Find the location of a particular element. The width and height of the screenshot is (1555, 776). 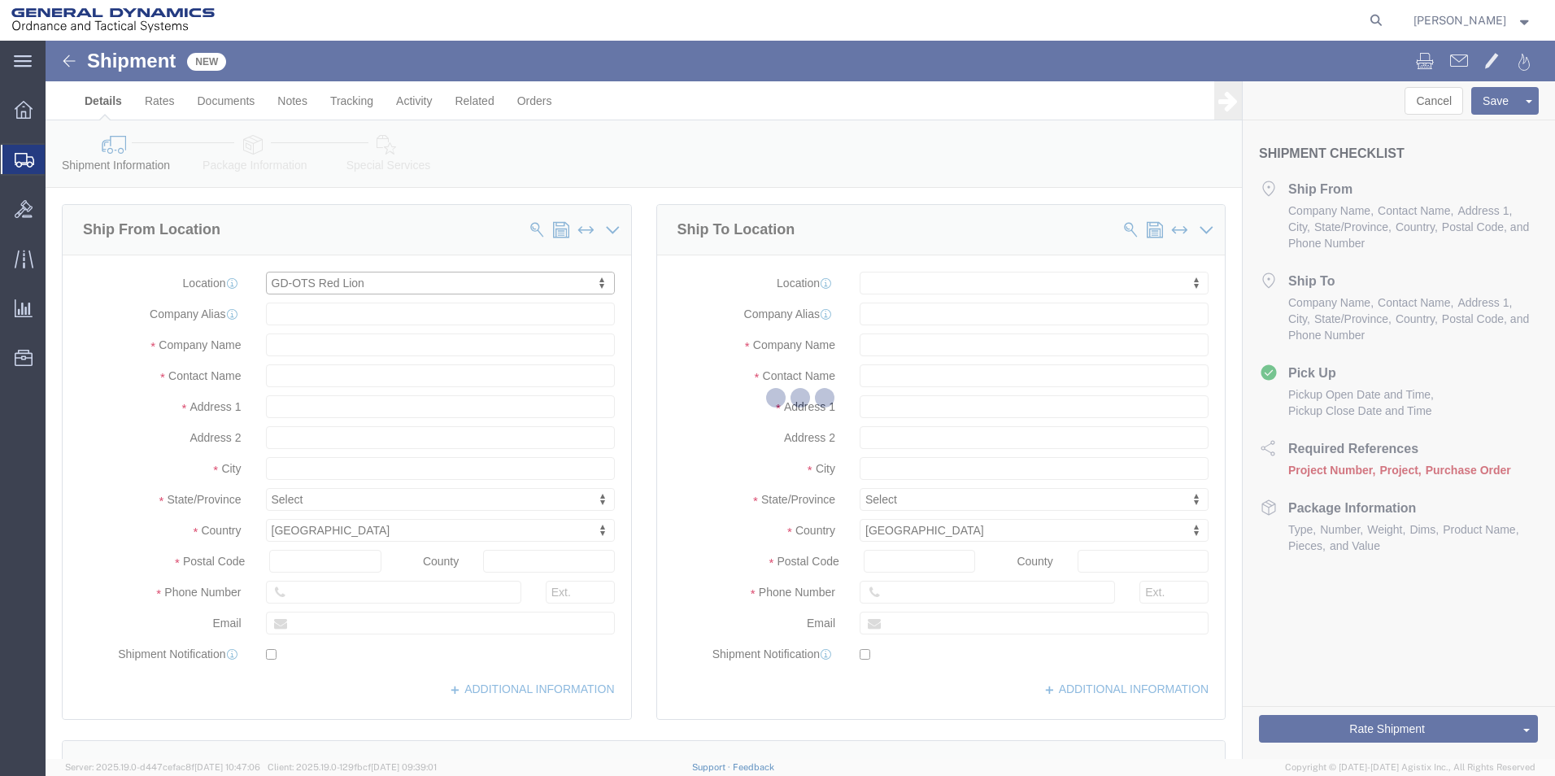

a: Feedback is located at coordinates (753, 767).